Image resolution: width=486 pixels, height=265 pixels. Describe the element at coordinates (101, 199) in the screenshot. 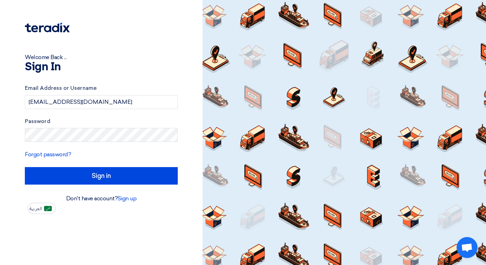

I see `div: Don't have account?` at that location.